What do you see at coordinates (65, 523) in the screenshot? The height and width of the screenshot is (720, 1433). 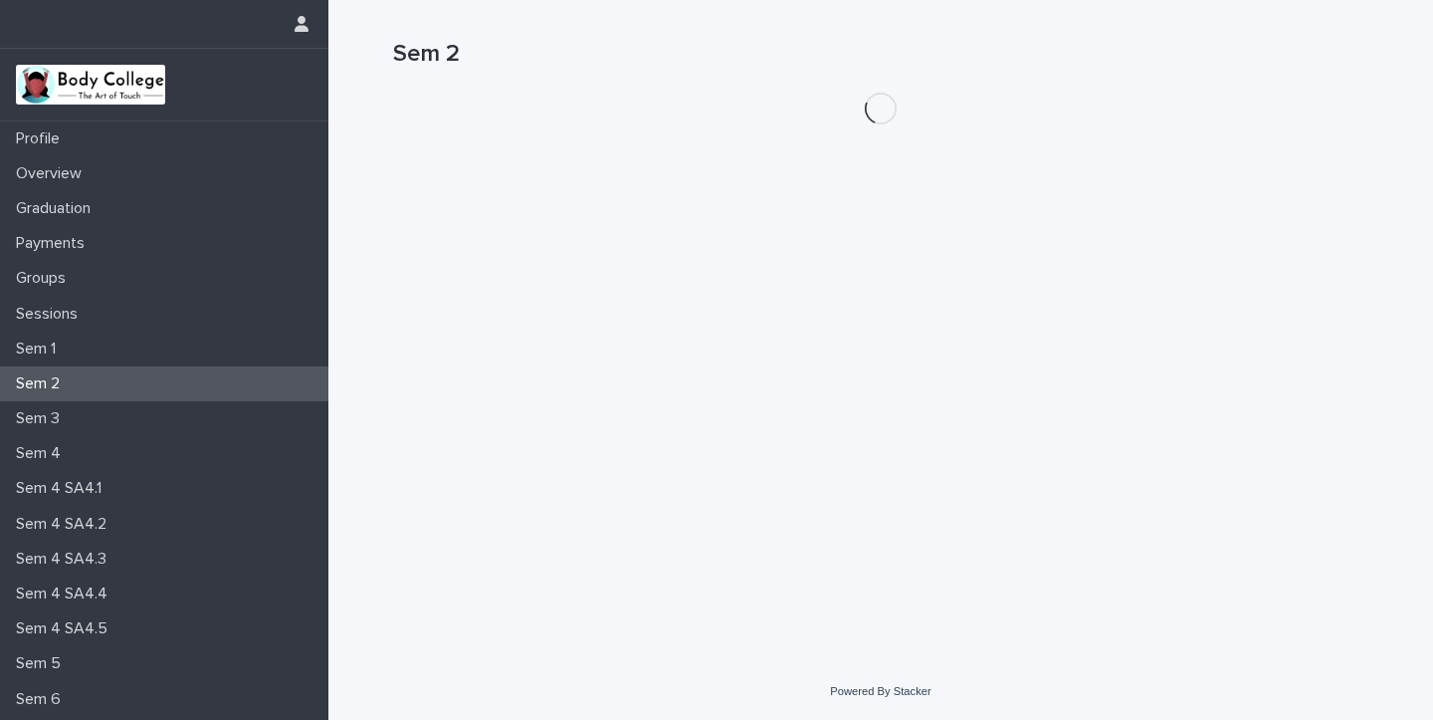 I see `p: Sem 4 SA4.2` at bounding box center [65, 523].